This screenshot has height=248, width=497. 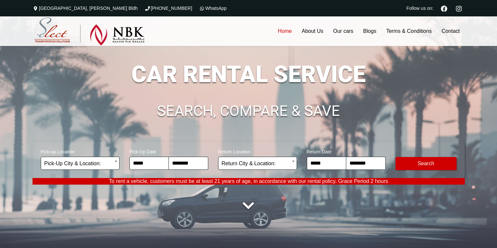 I want to click on a: Contact, so click(x=450, y=31).